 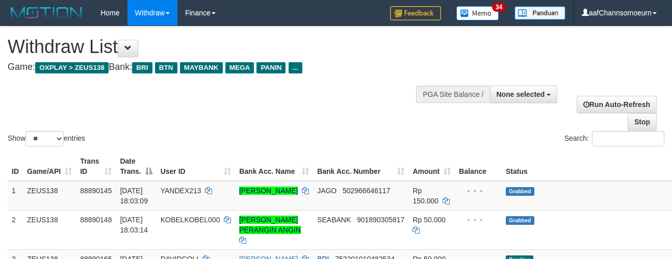 What do you see at coordinates (360, 166) in the screenshot?
I see `th: Bank Acc. Number: activate to sort column ascending` at bounding box center [360, 166].